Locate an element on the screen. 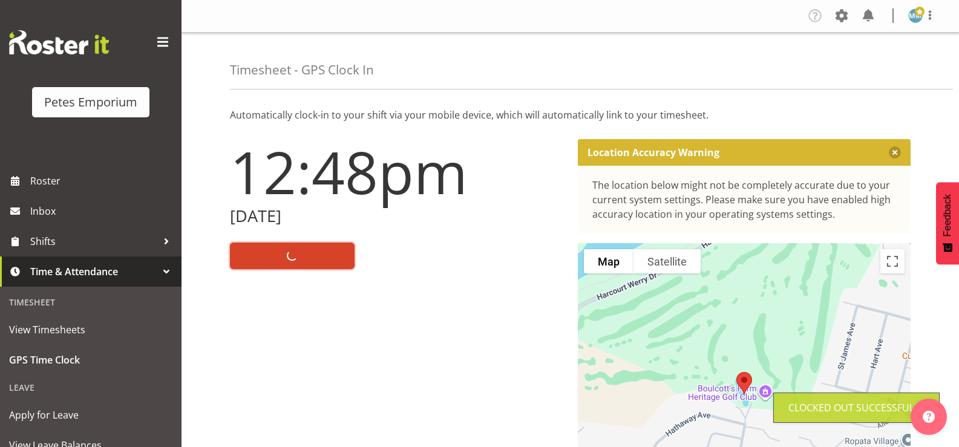  p: Automatically clock-in to your shift via your mobile device, which will automatically link to you... is located at coordinates (570, 115).